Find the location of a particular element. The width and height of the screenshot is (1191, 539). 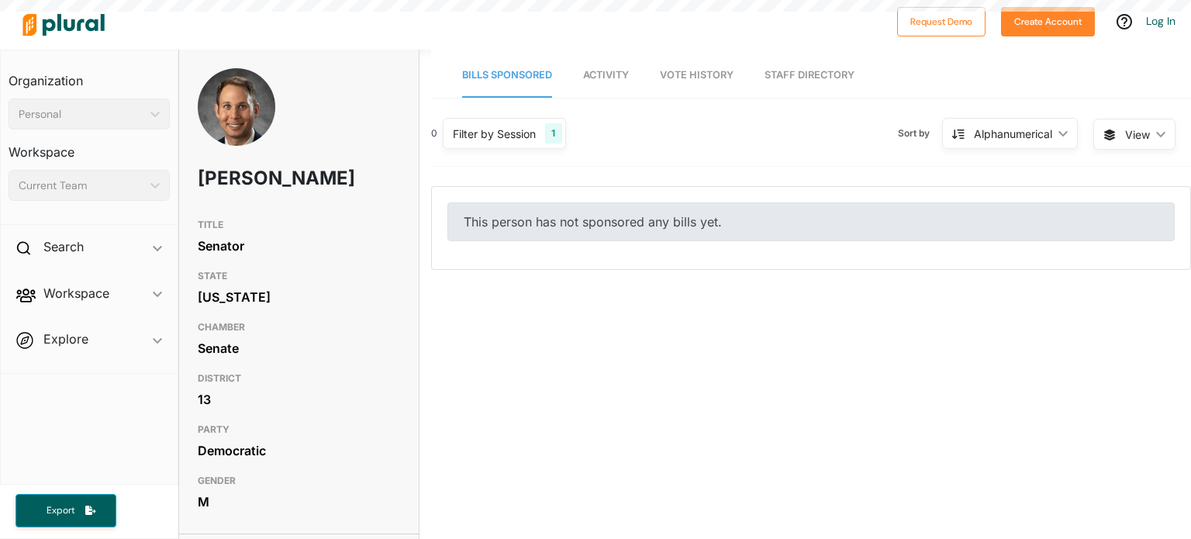

div: This person has not sponsored any bills yet. is located at coordinates (811, 222).